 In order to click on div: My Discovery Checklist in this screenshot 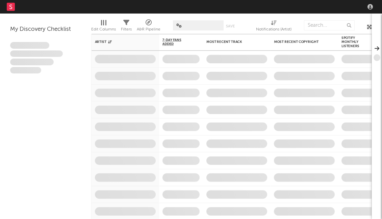, I will do `click(46, 29)`.